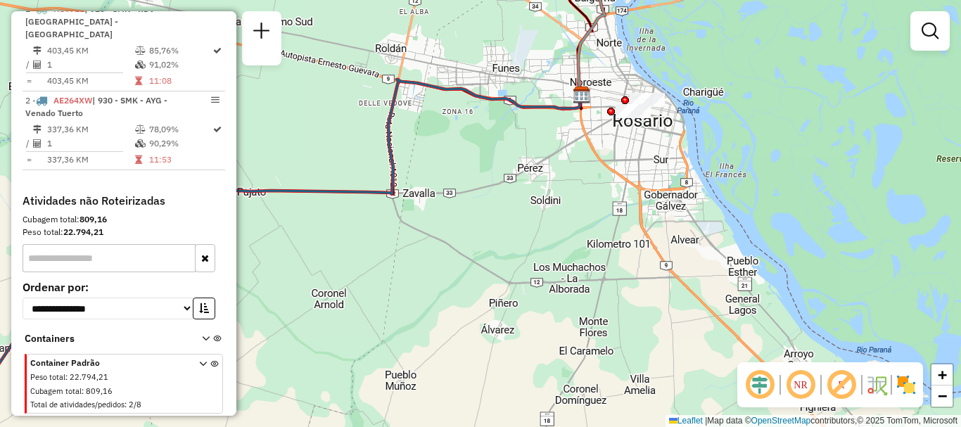 The height and width of the screenshot is (427, 961). Describe the element at coordinates (83, 232) in the screenshot. I see `strong: 22.794,21` at that location.